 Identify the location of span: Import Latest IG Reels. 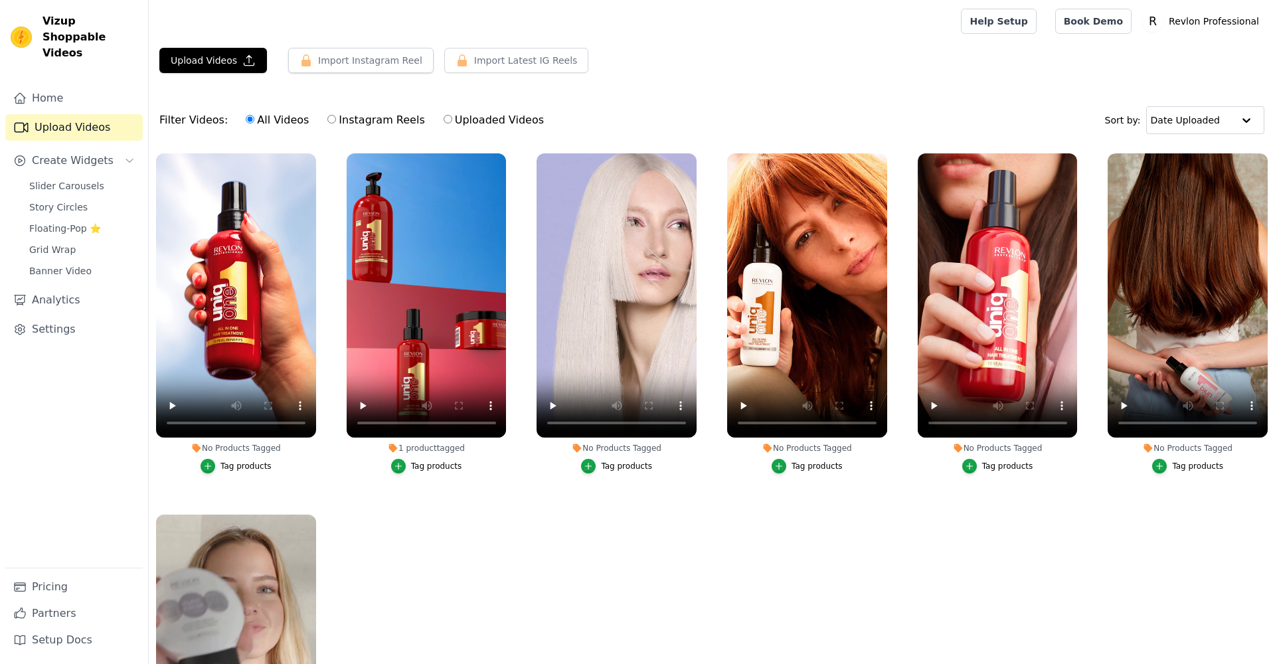
(526, 60).